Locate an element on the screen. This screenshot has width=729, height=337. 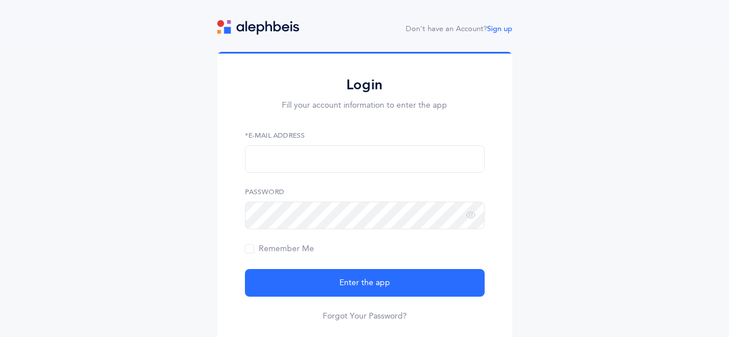
a: Forgot Your Password? is located at coordinates (365, 316).